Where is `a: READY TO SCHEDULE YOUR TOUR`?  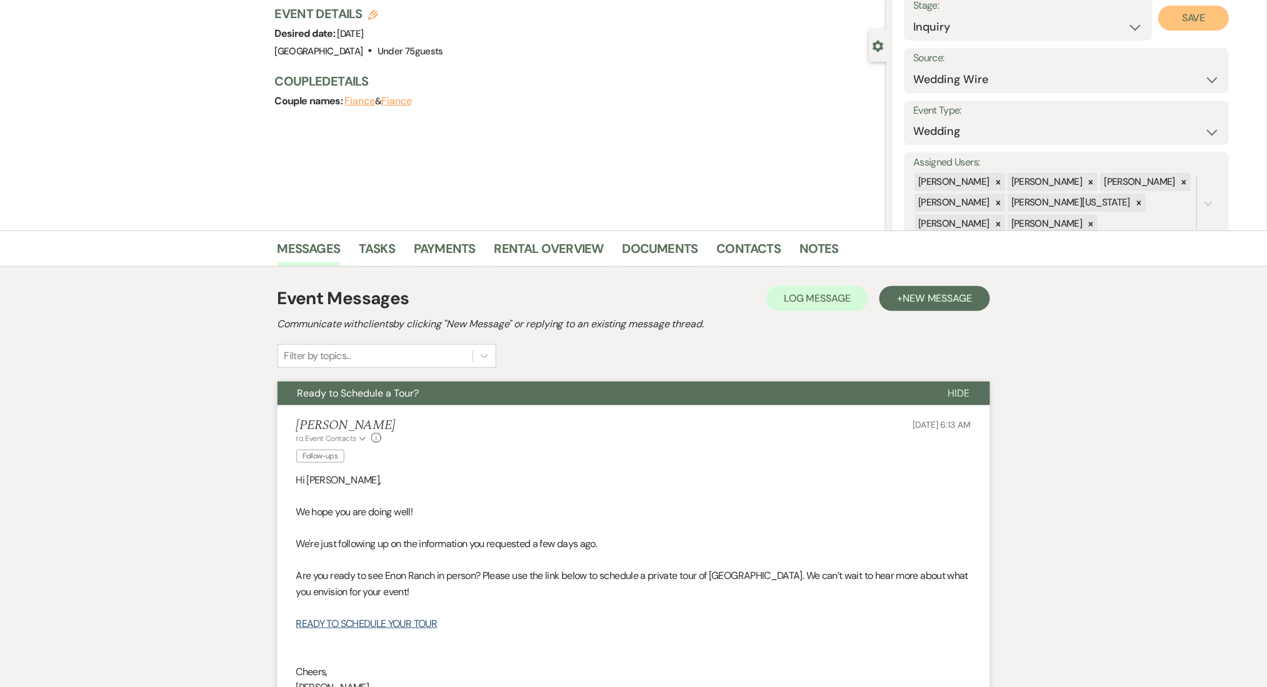 a: READY TO SCHEDULE YOUR TOUR is located at coordinates (367, 624).